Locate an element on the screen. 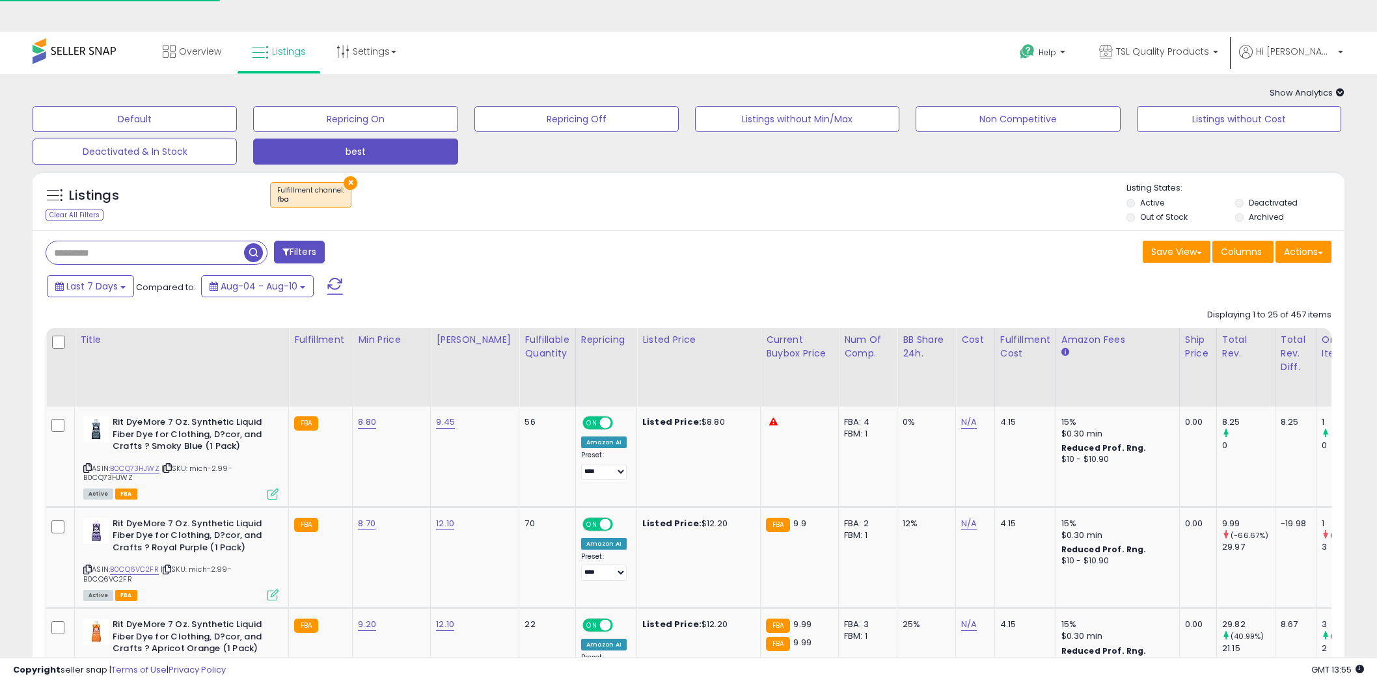 The height and width of the screenshot is (683, 1377). div: 29.97 is located at coordinates (1248, 547).